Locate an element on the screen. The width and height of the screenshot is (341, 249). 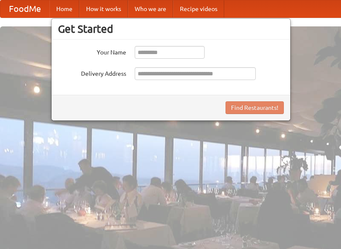
a: Home is located at coordinates (64, 9).